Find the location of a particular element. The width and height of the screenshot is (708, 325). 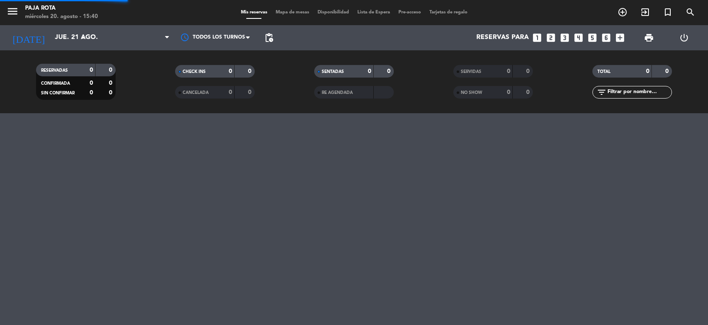

i: looks_4 is located at coordinates (579, 38).